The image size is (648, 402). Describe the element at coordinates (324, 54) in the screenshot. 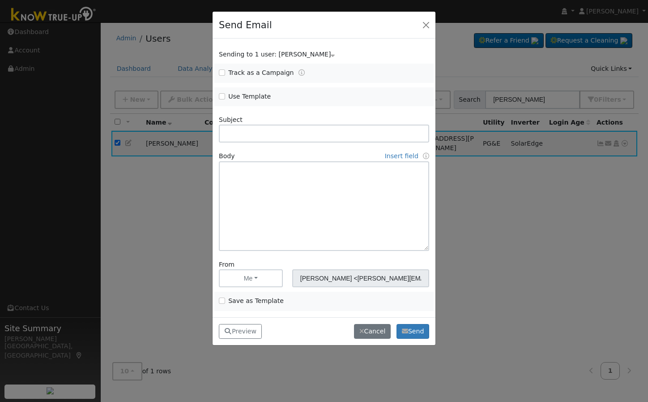

I see `div: Show users` at that location.